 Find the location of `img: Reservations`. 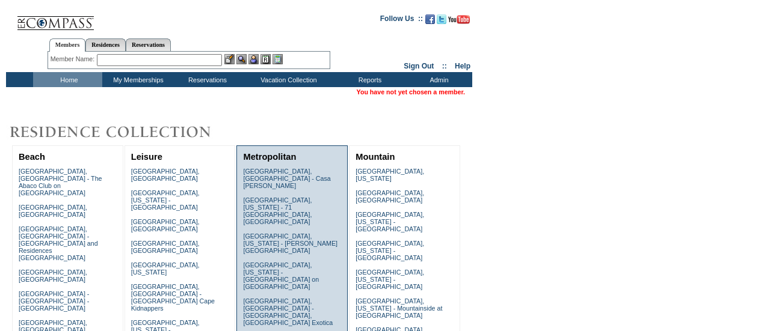

img: Reservations is located at coordinates (265, 59).